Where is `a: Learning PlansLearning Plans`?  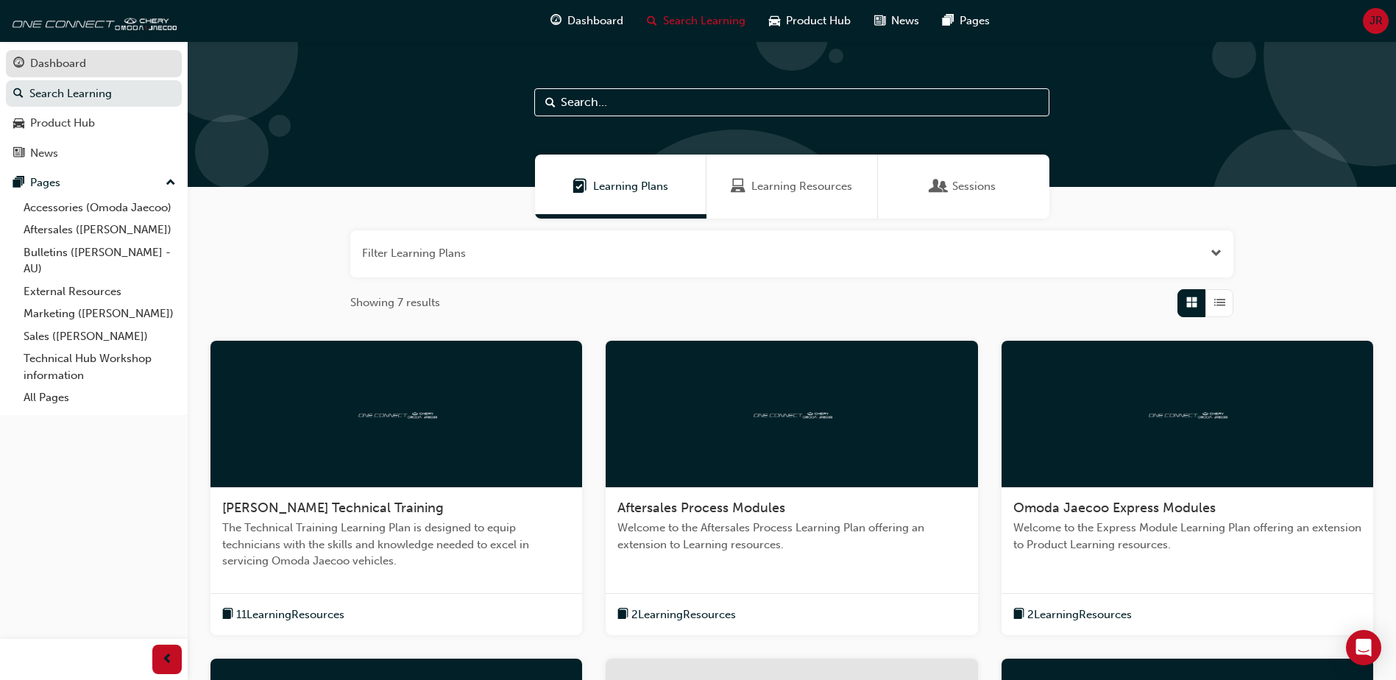
a: Learning PlansLearning Plans is located at coordinates (620, 186).